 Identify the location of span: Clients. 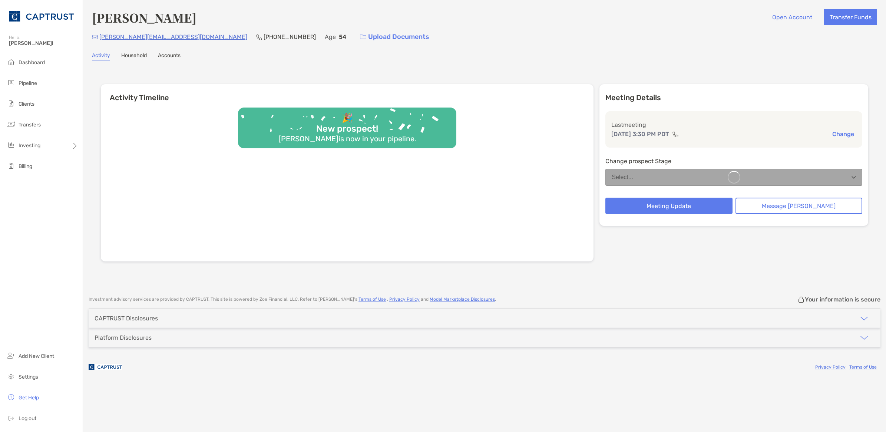
(26, 104).